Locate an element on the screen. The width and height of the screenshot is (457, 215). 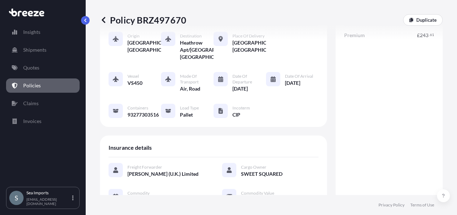
p: Claims is located at coordinates (31, 103).